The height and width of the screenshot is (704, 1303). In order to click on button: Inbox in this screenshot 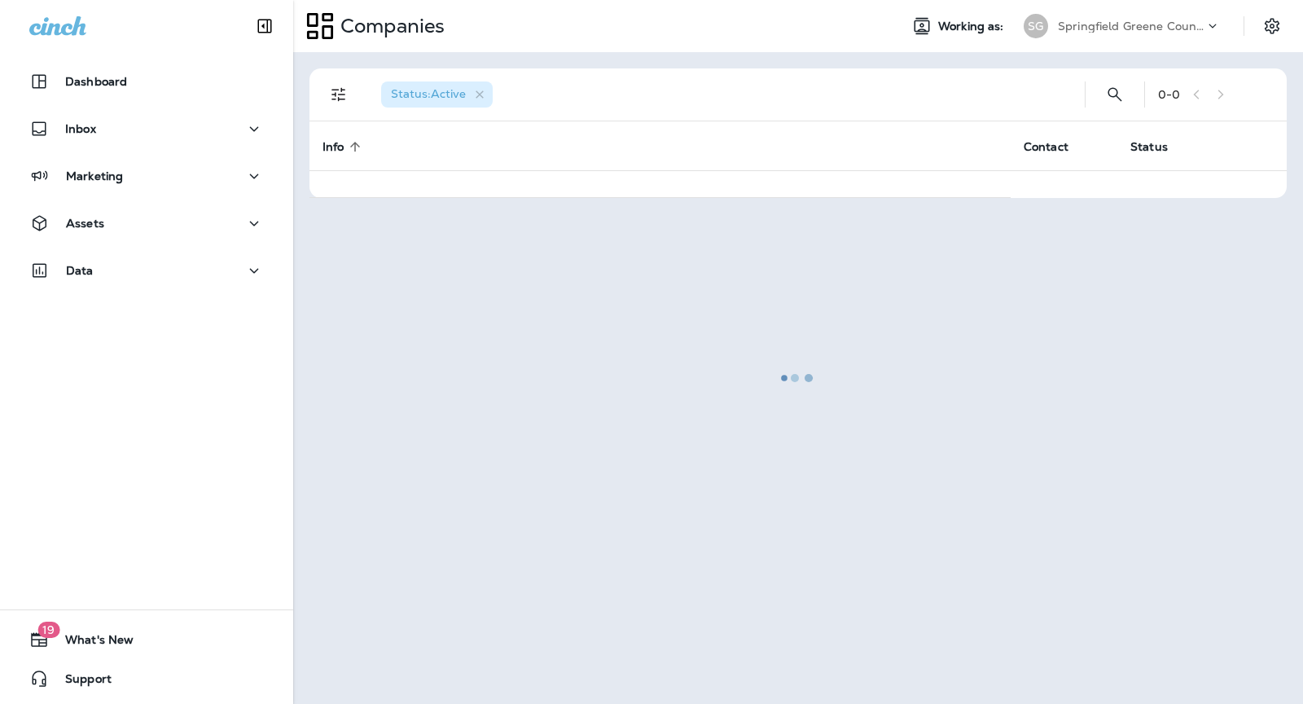, I will do `click(147, 129)`.